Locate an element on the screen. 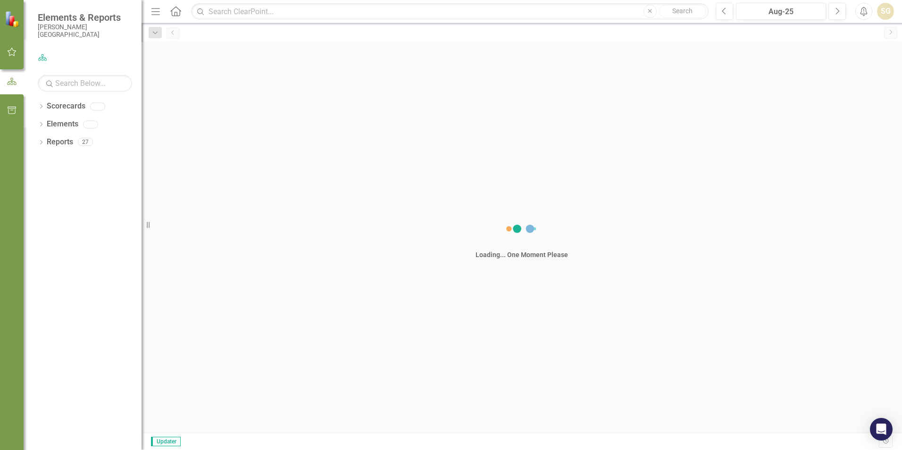 This screenshot has width=902, height=450. button: SG is located at coordinates (885, 11).